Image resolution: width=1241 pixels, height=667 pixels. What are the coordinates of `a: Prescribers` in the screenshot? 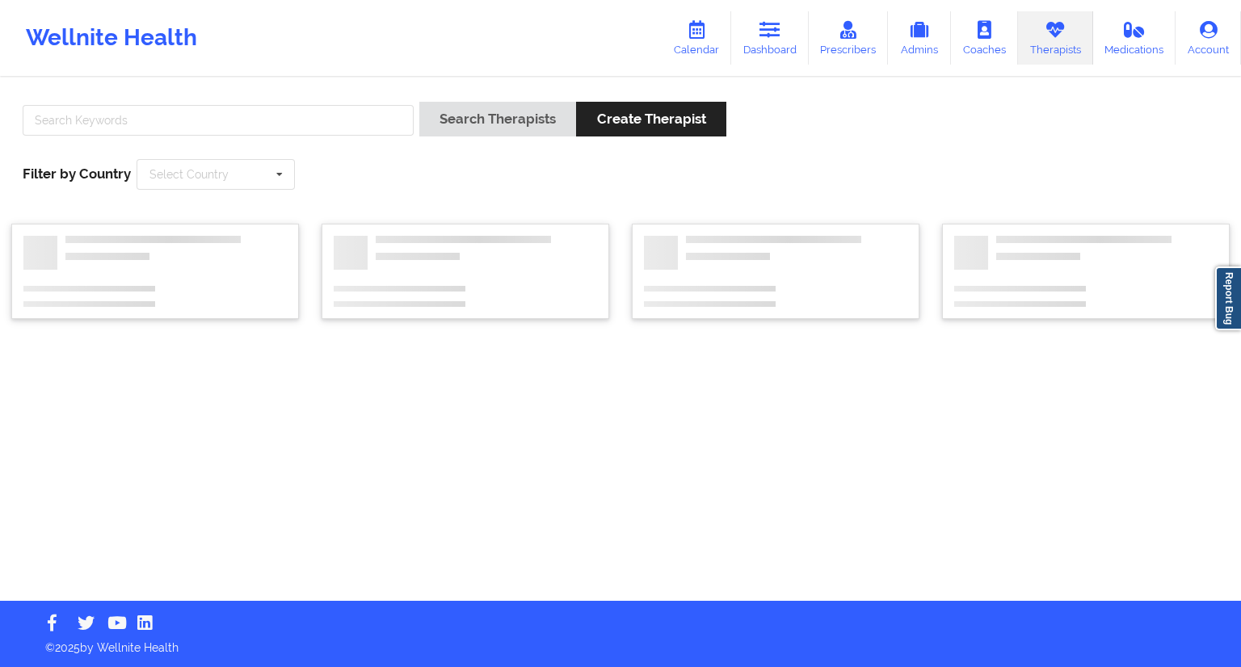 It's located at (848, 38).